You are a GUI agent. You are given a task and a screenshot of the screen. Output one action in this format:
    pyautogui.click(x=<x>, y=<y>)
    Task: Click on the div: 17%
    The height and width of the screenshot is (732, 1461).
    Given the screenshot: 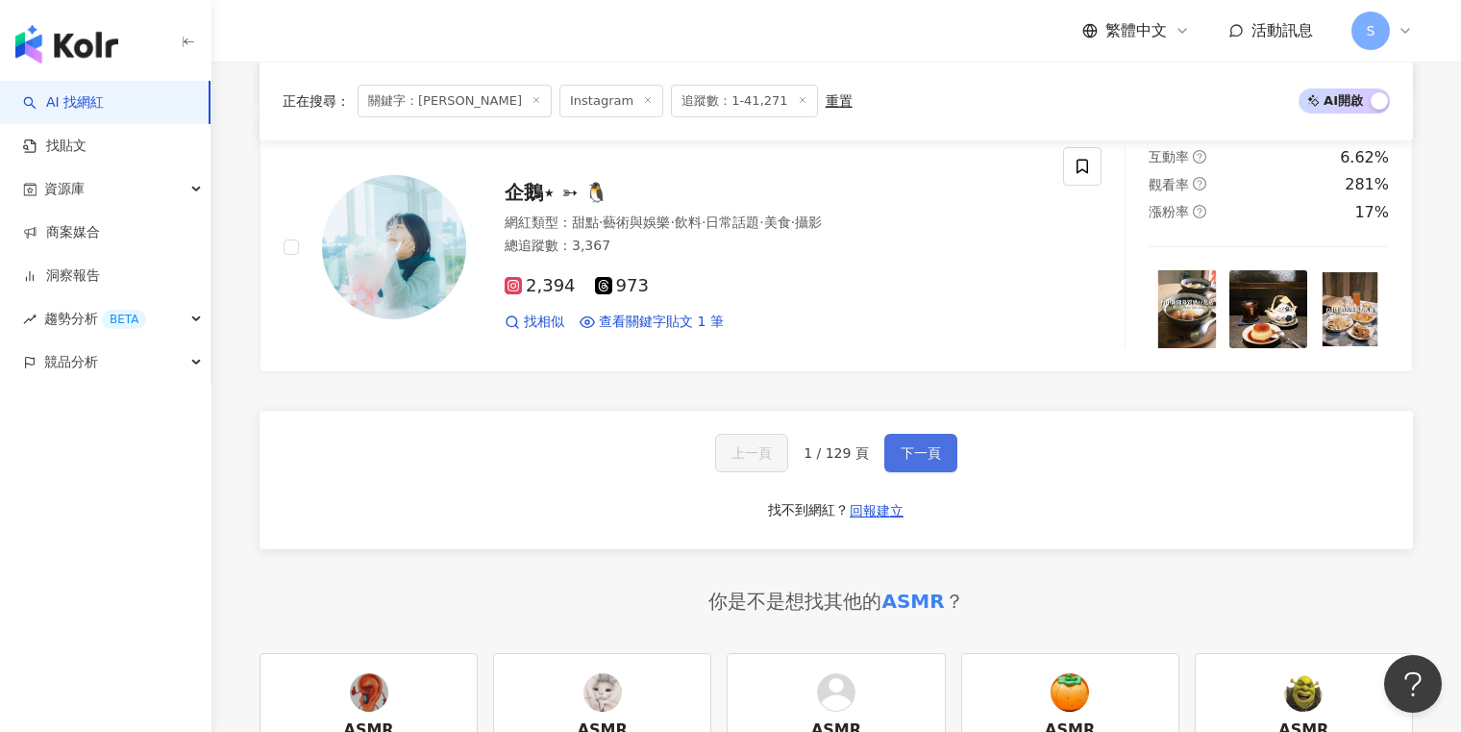 What is the action you would take?
    pyautogui.click(x=1372, y=212)
    